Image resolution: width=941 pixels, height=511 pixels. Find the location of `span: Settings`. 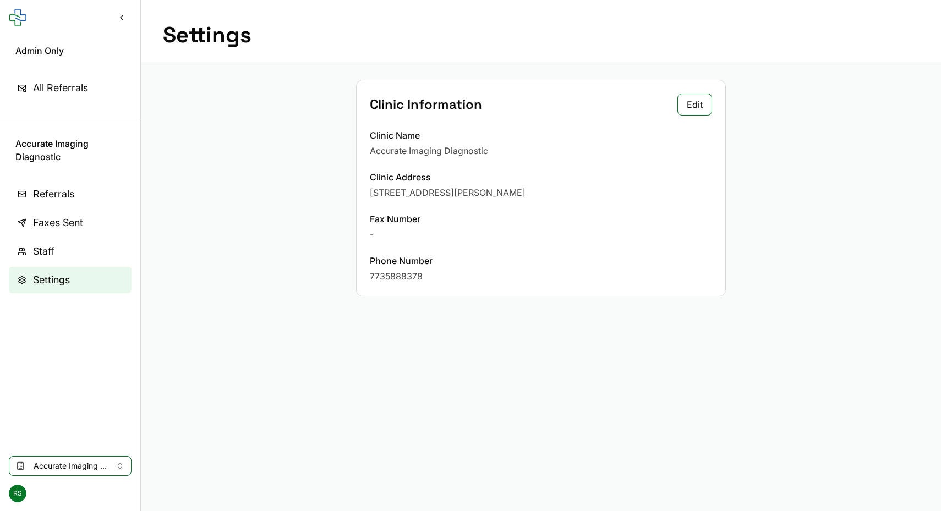

span: Settings is located at coordinates (51, 280).